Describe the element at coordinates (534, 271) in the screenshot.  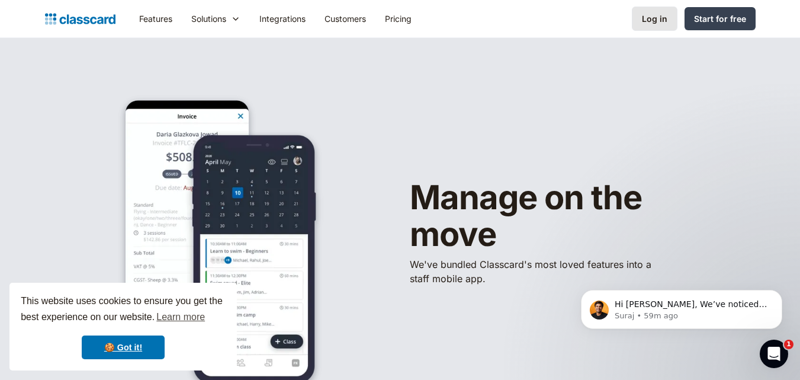
I see `p: We've bundled ​Classcard's most loved features into a staff mobile app.` at that location.